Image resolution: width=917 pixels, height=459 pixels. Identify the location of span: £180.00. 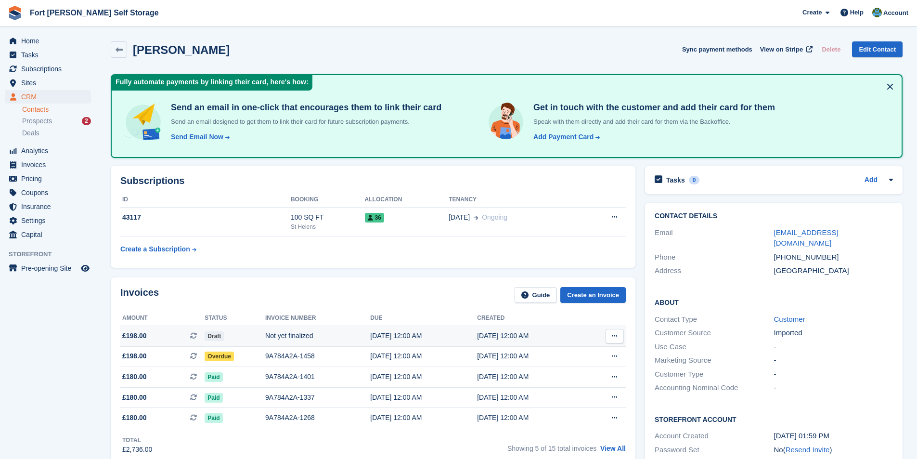
(134, 417).